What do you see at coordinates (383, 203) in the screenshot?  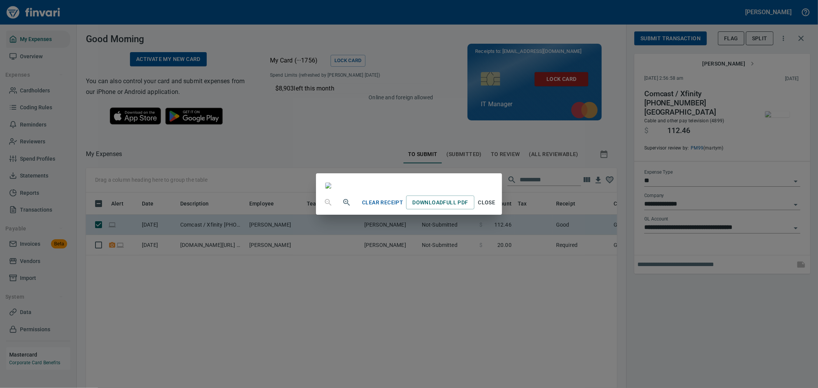 I see `button: Clear Receipt` at bounding box center [383, 203].